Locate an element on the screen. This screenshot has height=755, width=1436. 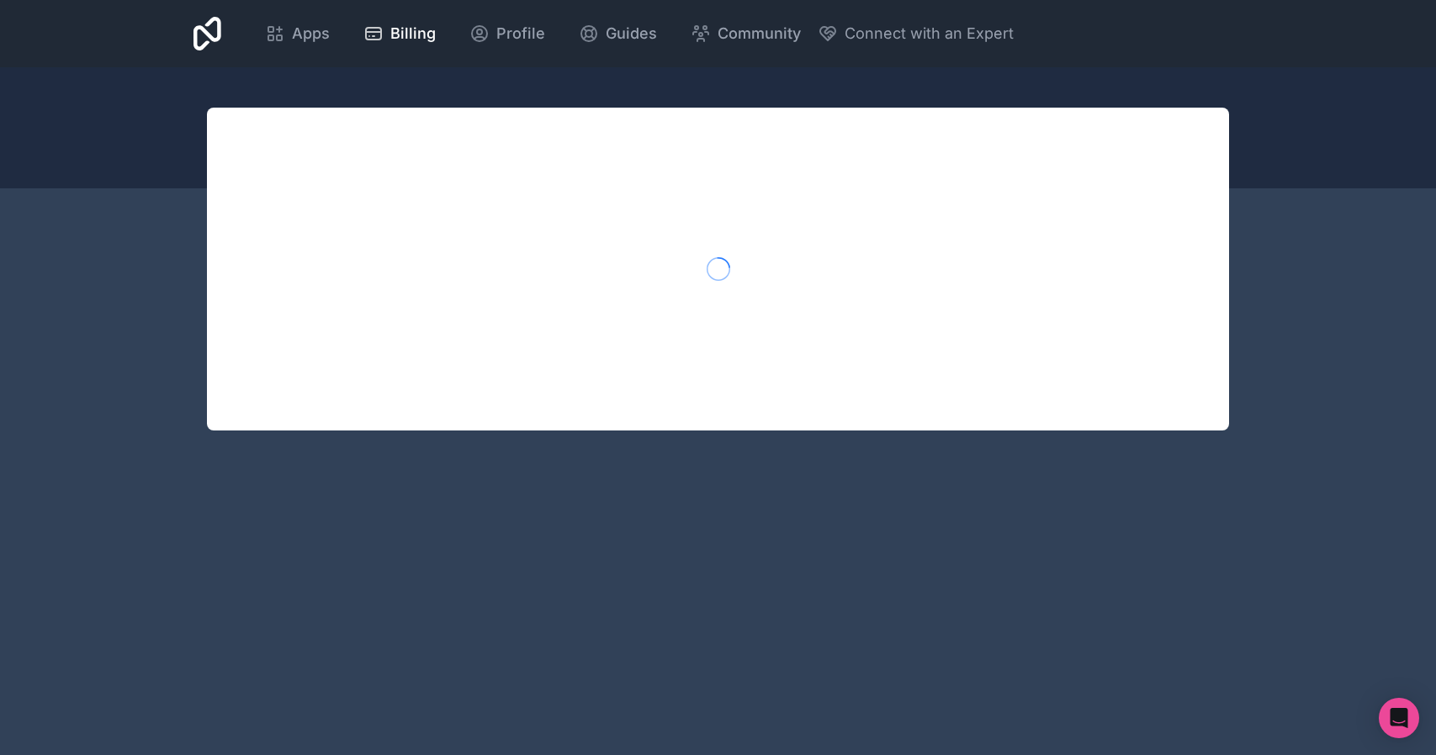
span: Connect with an Expert is located at coordinates (929, 34).